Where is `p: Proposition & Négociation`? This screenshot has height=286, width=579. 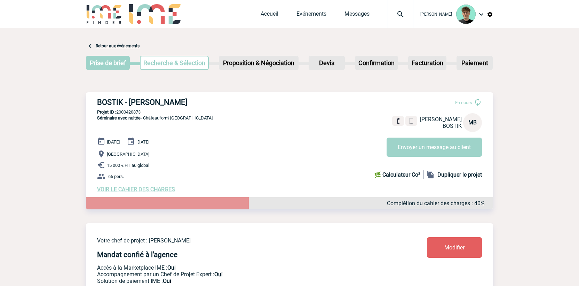 p: Proposition & Négociation is located at coordinates (258, 63).